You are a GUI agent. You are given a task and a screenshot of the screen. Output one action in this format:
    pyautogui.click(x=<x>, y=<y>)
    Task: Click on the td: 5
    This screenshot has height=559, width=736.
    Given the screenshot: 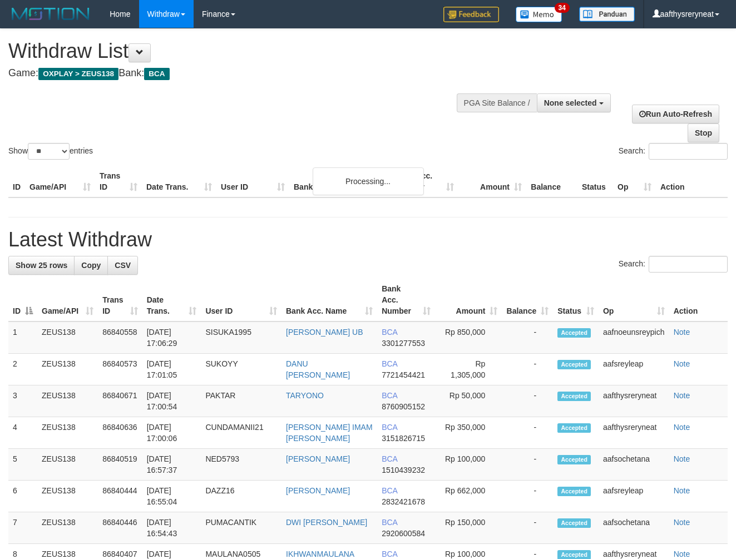 What is the action you would take?
    pyautogui.click(x=23, y=464)
    